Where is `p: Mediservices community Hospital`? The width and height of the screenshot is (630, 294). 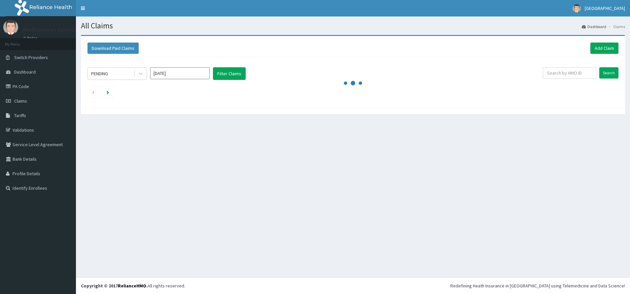 p: Mediservices community Hospital is located at coordinates (66, 30).